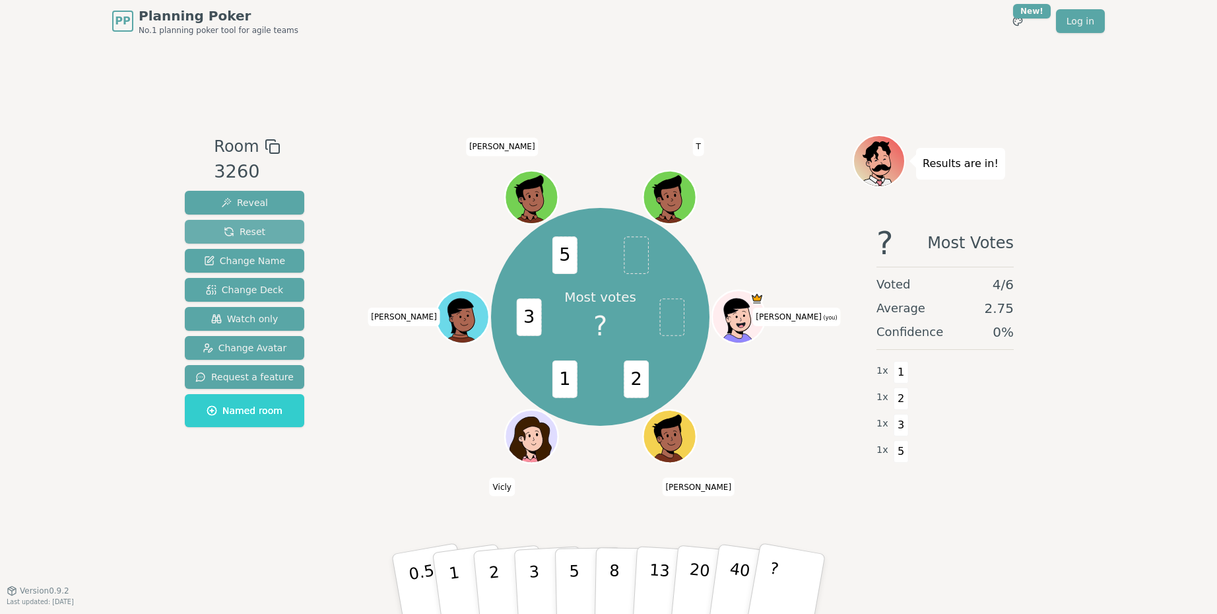  What do you see at coordinates (244, 319) in the screenshot?
I see `button: Watch only` at bounding box center [244, 319].